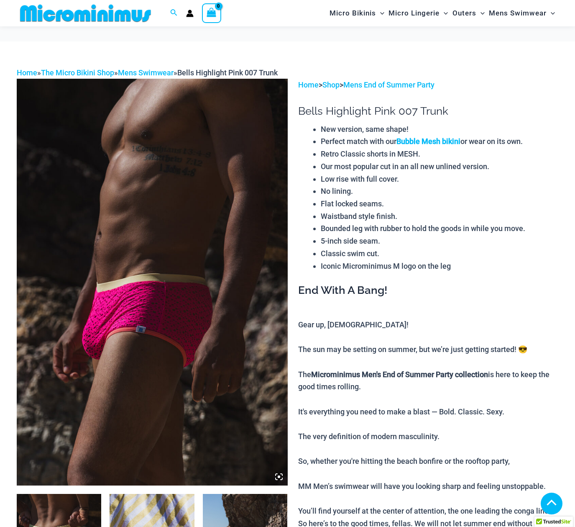 Image resolution: width=575 pixels, height=527 pixels. Describe the element at coordinates (440, 216) in the screenshot. I see `li: Waistband style finish.` at that location.